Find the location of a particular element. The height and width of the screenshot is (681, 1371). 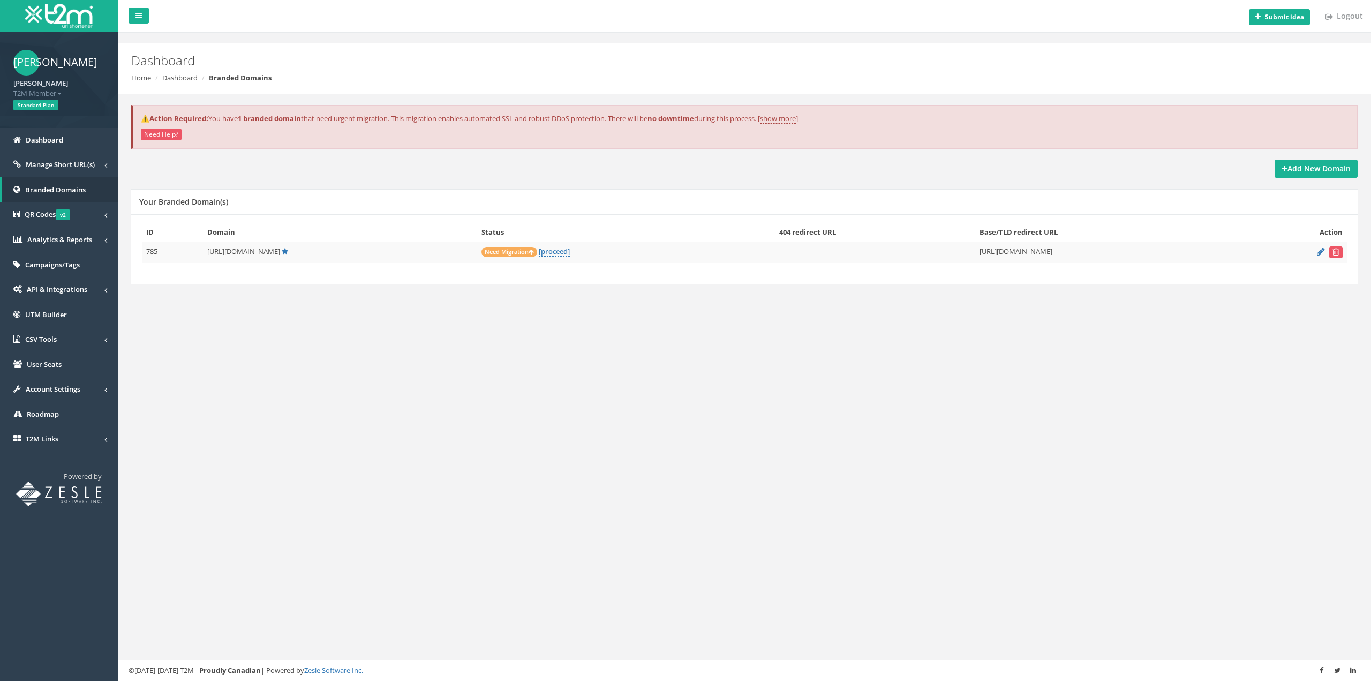

img: T2M URL Shortener powered by Zesle Software Inc. is located at coordinates (59, 494).